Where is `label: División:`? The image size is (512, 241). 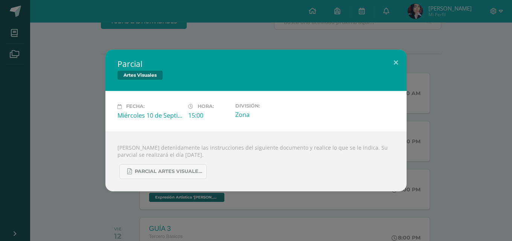 label: División: is located at coordinates (268, 106).